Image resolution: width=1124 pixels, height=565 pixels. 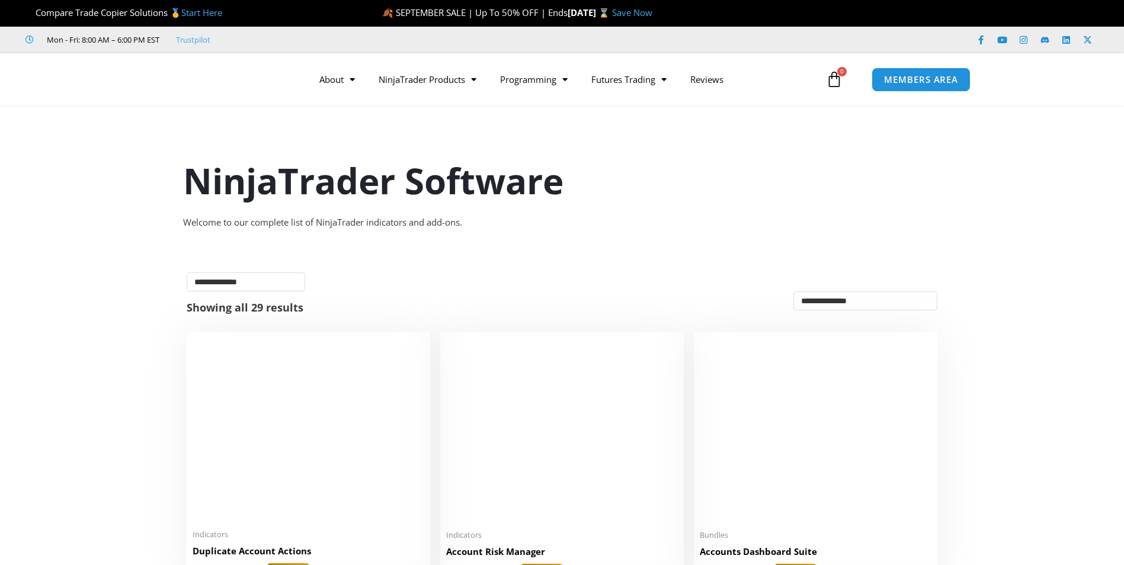 I want to click on a: About, so click(x=337, y=79).